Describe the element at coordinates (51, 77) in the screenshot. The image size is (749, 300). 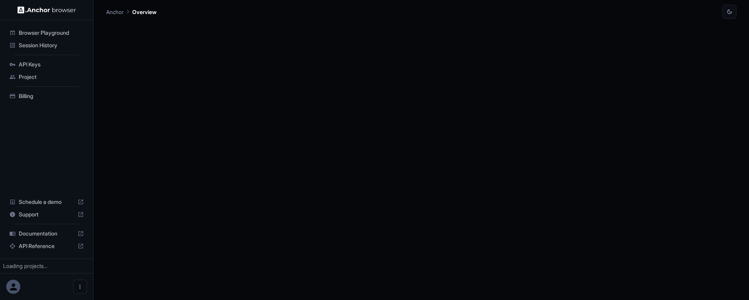
I see `span: Project` at that location.